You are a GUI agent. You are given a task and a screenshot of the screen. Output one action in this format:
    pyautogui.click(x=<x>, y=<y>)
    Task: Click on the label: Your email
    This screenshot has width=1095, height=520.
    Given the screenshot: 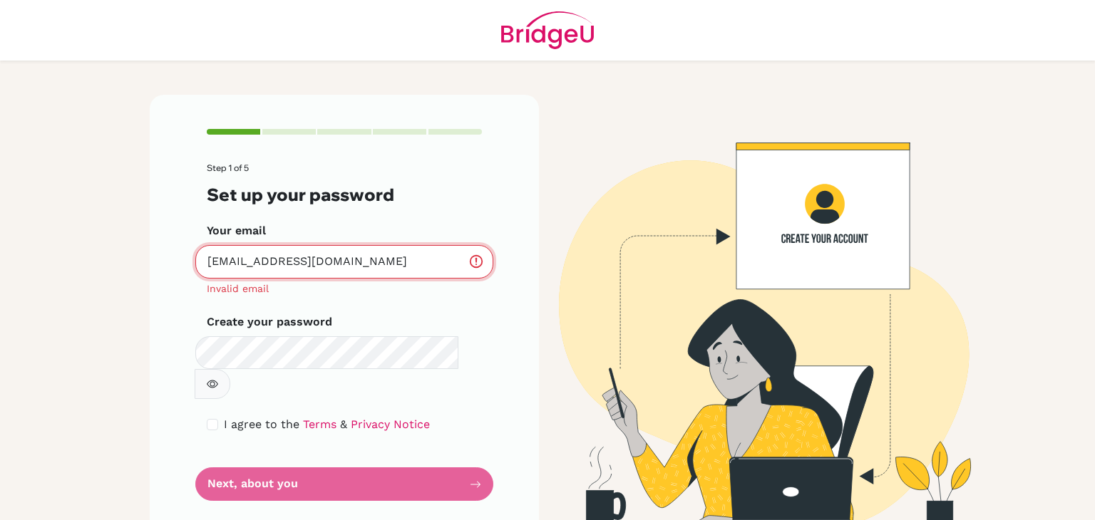 What is the action you would take?
    pyautogui.click(x=236, y=231)
    